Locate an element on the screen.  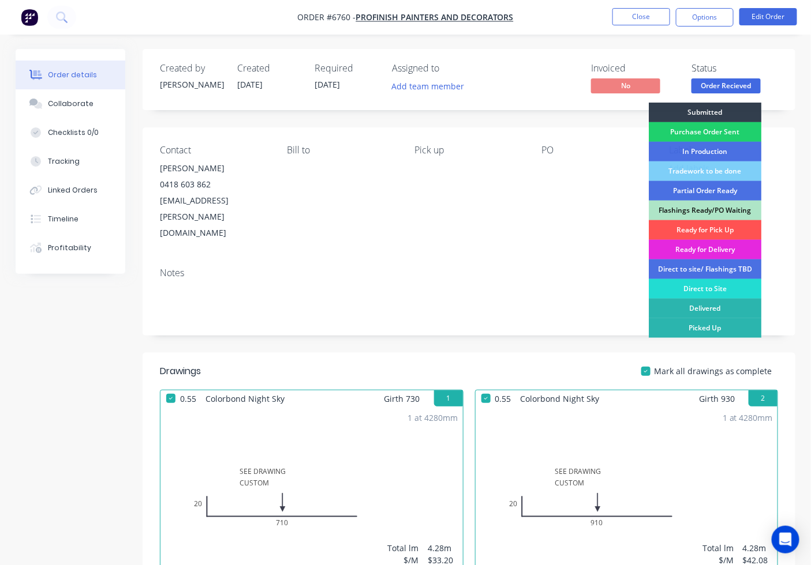
div: Required is located at coordinates (346, 68).